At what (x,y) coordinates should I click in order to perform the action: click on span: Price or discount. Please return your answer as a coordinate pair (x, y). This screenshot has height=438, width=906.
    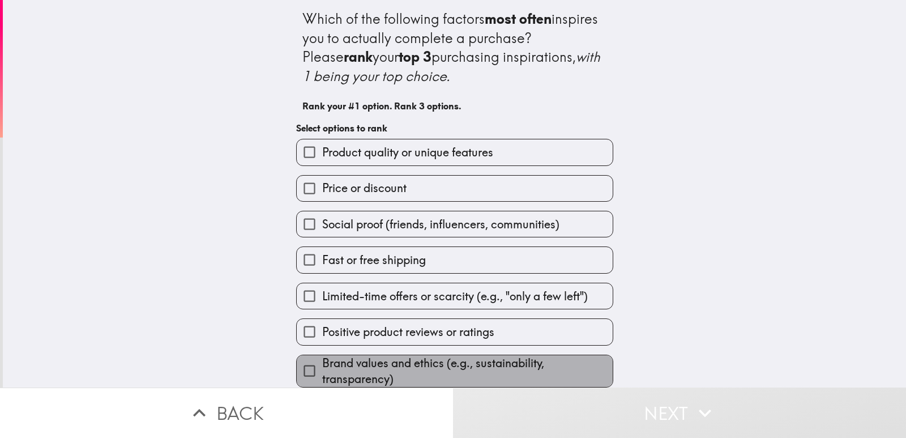
    Looking at the image, I should click on (364, 188).